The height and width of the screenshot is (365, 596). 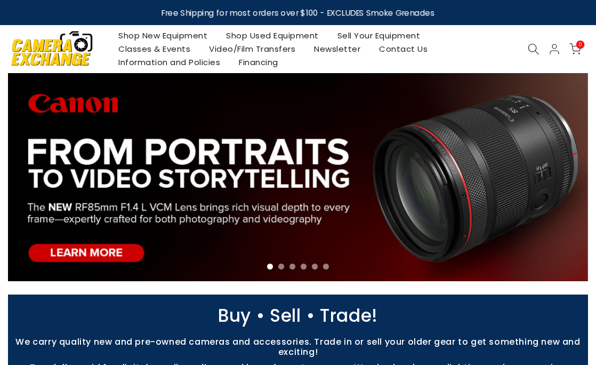 What do you see at coordinates (298, 346) in the screenshot?
I see `p: We carry quality new and pre-owned cameras and accessories. Trade in or sell your older gear to g...` at bounding box center [298, 346].